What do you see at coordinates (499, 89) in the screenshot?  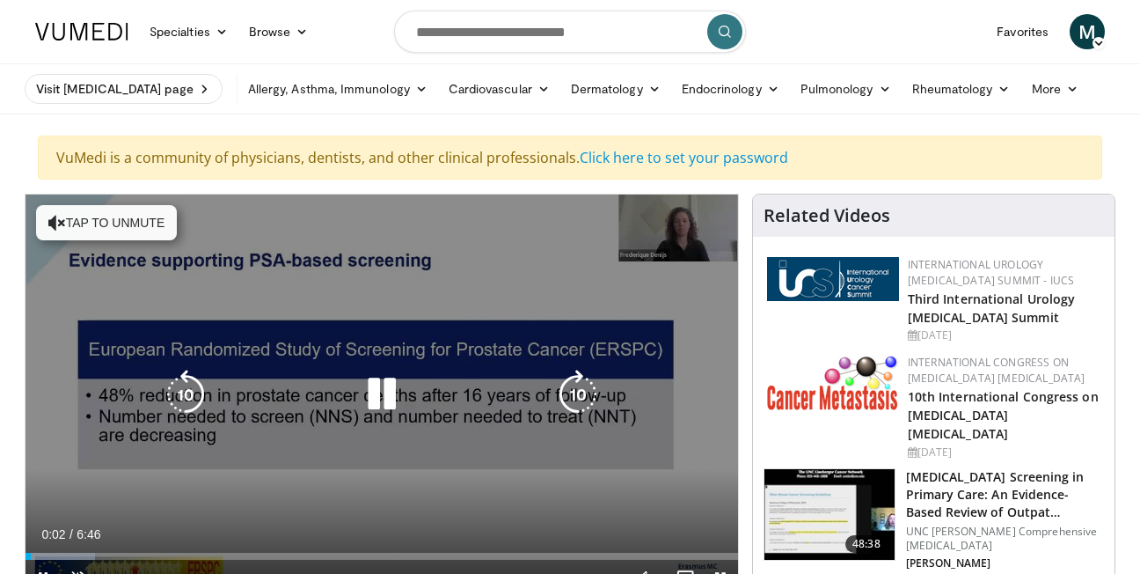 I see `a: Cardiovascular` at bounding box center [499, 89].